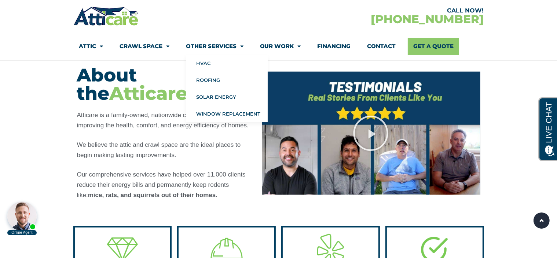  Describe the element at coordinates (91, 46) in the screenshot. I see `a: Attic` at that location.